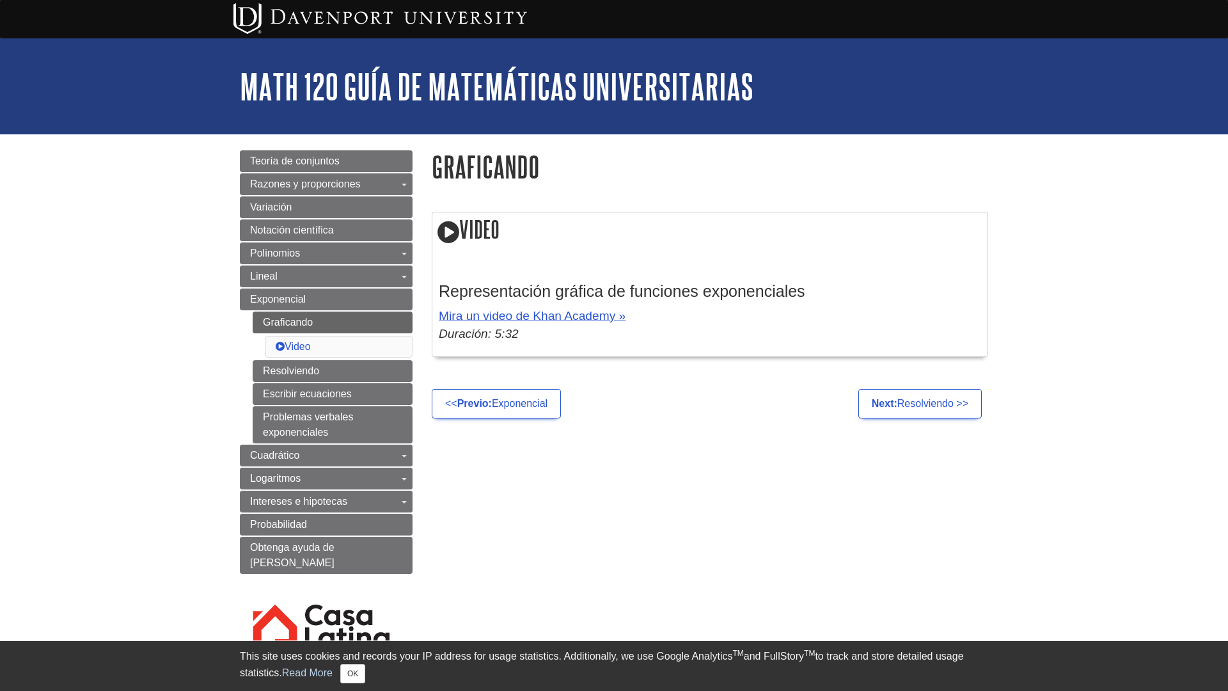 The width and height of the screenshot is (1228, 691). I want to click on a: Exponencial, so click(326, 299).